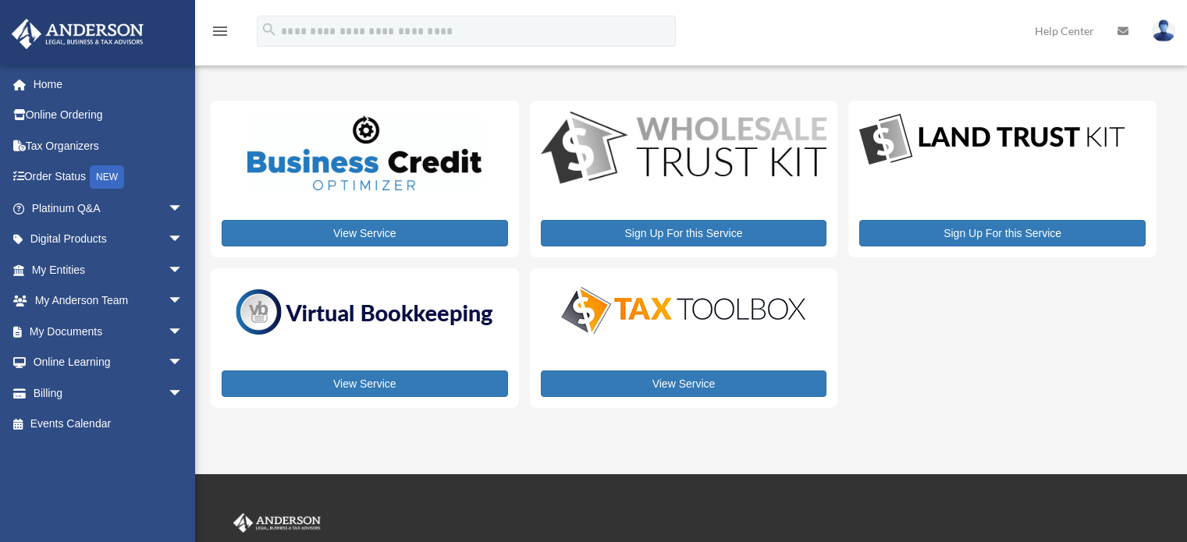 The image size is (1187, 542). Describe the element at coordinates (108, 146) in the screenshot. I see `a: Tax Organizers` at that location.